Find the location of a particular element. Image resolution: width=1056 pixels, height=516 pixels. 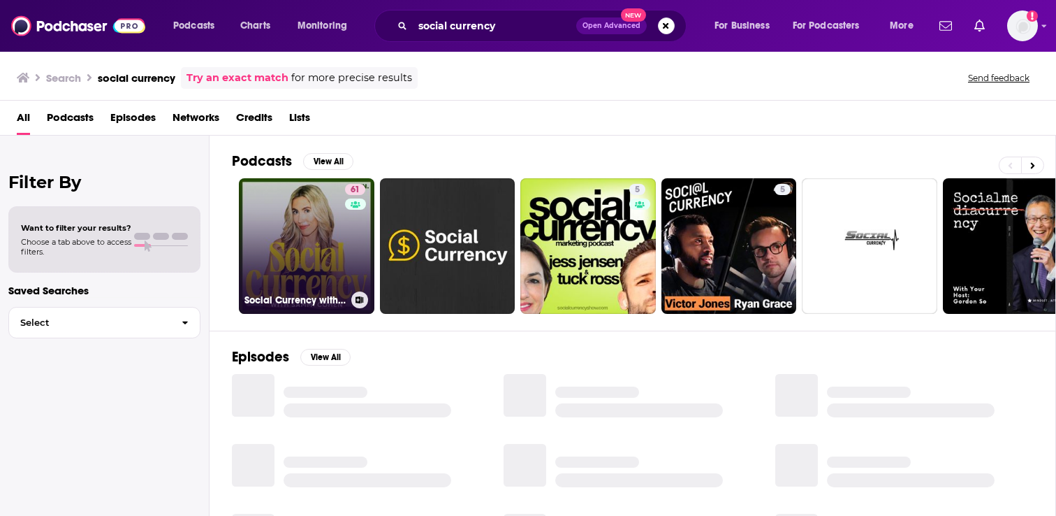

span: Choose a tab above to access filters. is located at coordinates (76, 247).